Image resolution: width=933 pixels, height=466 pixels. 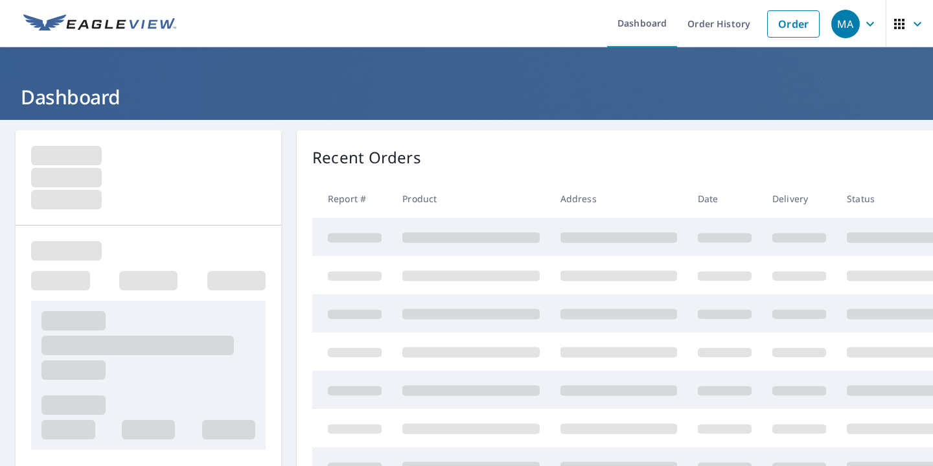 What do you see at coordinates (724, 198) in the screenshot?
I see `th: Date` at bounding box center [724, 198].